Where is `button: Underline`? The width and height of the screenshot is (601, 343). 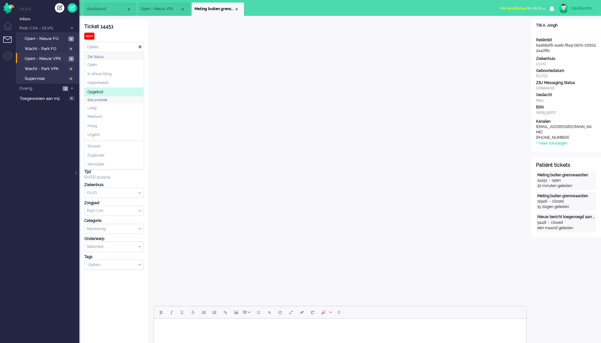
button: Underline is located at coordinates (182, 312).